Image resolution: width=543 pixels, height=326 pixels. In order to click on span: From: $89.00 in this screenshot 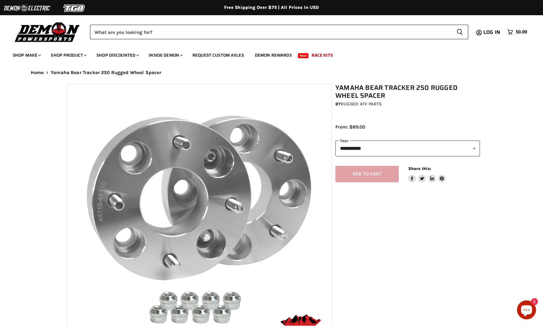, I will do `click(350, 127)`.